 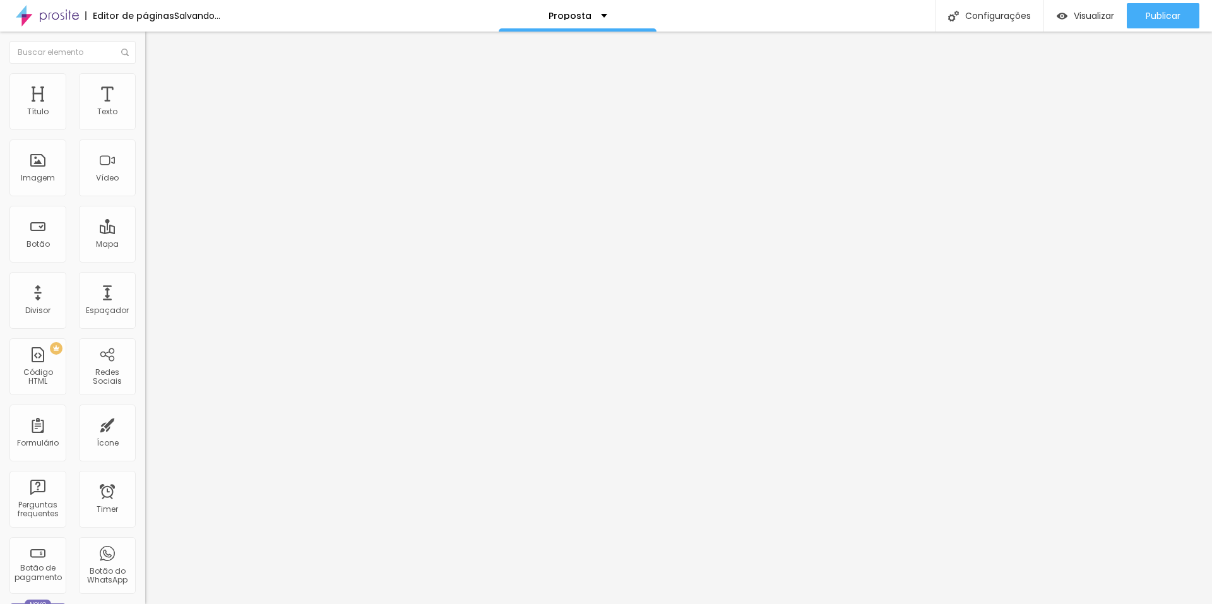 What do you see at coordinates (38, 178) in the screenshot?
I see `div: Imagem` at bounding box center [38, 178].